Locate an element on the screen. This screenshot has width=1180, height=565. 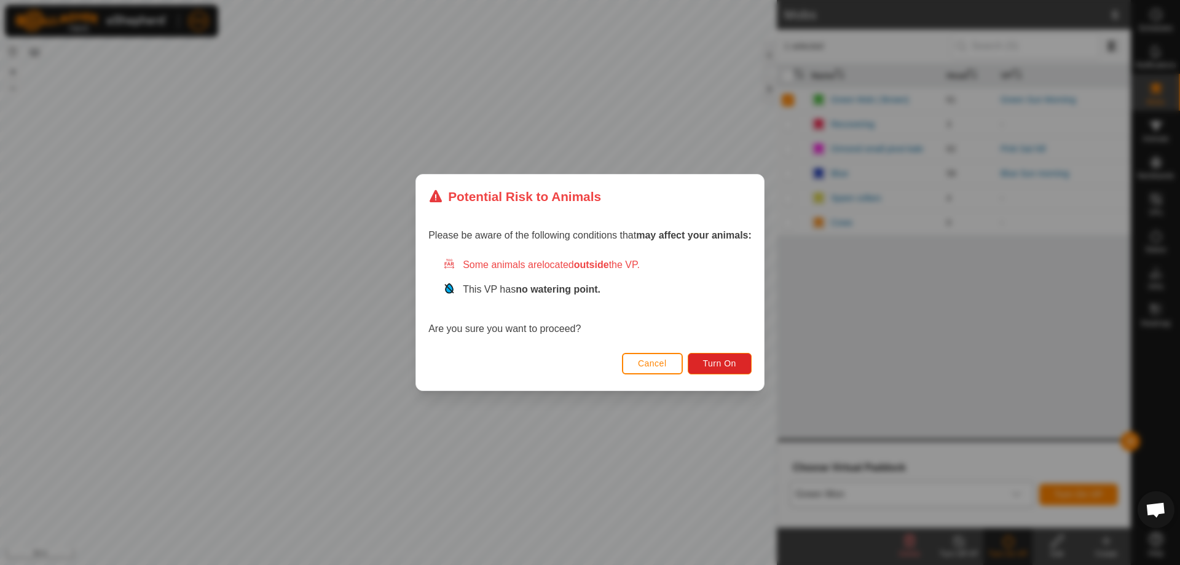
span: Cancel is located at coordinates (652, 363).